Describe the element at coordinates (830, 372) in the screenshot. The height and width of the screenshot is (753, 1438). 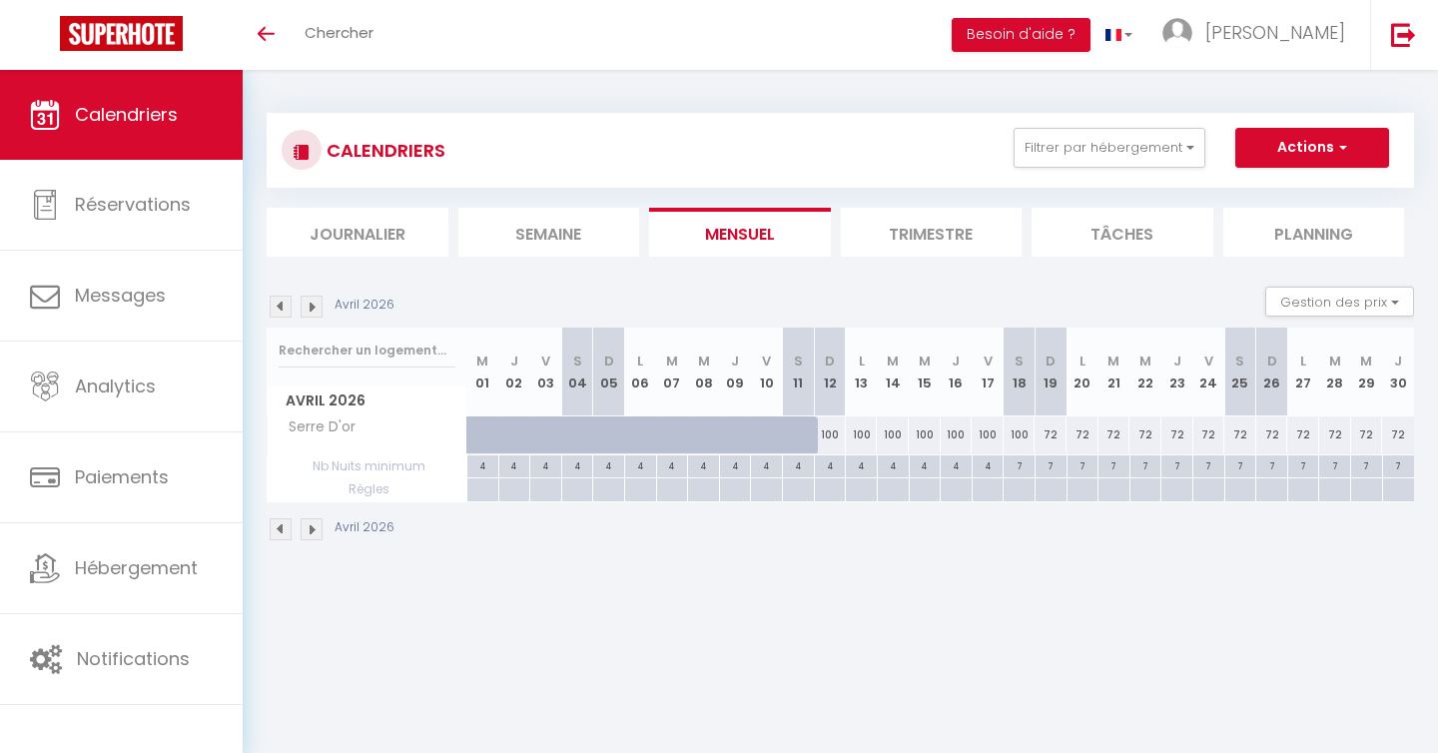
I see `th: 12` at that location.